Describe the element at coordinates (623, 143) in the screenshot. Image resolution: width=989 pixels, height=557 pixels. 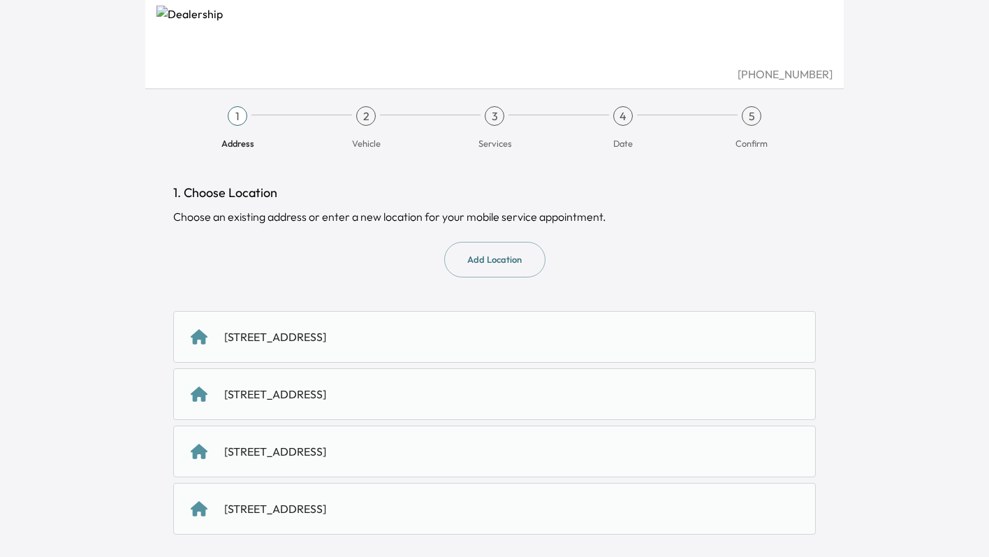
I see `span: Date` at that location.